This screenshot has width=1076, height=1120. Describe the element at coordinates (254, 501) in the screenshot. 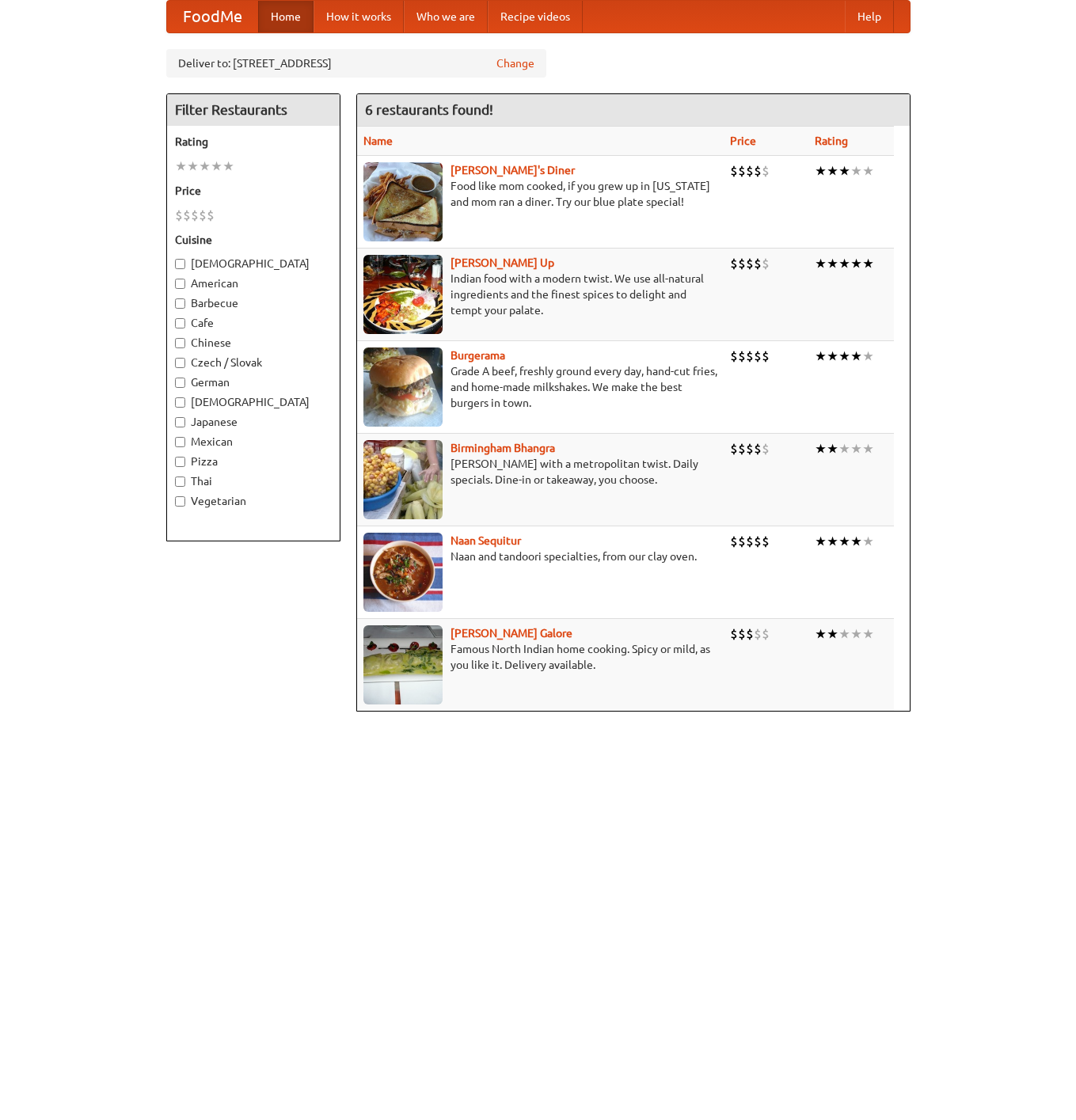

I see `label: Vegetarian` at that location.